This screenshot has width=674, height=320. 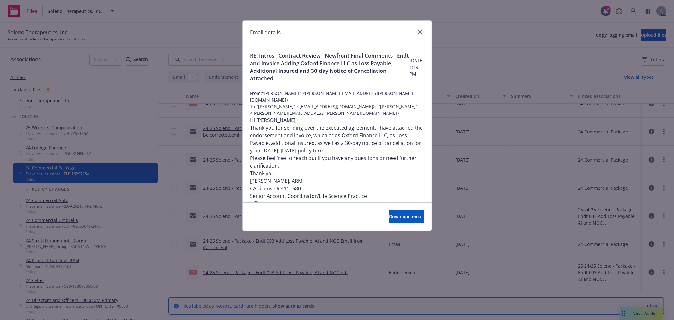 I want to click on button: Download email, so click(x=407, y=217).